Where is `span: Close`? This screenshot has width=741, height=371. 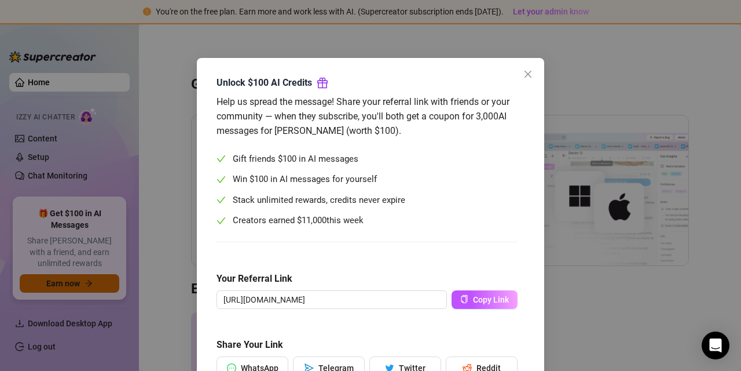
span: Close is located at coordinates (528, 74).